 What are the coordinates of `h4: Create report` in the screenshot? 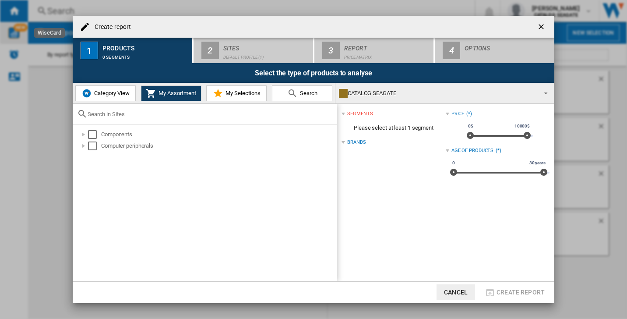 It's located at (110, 27).